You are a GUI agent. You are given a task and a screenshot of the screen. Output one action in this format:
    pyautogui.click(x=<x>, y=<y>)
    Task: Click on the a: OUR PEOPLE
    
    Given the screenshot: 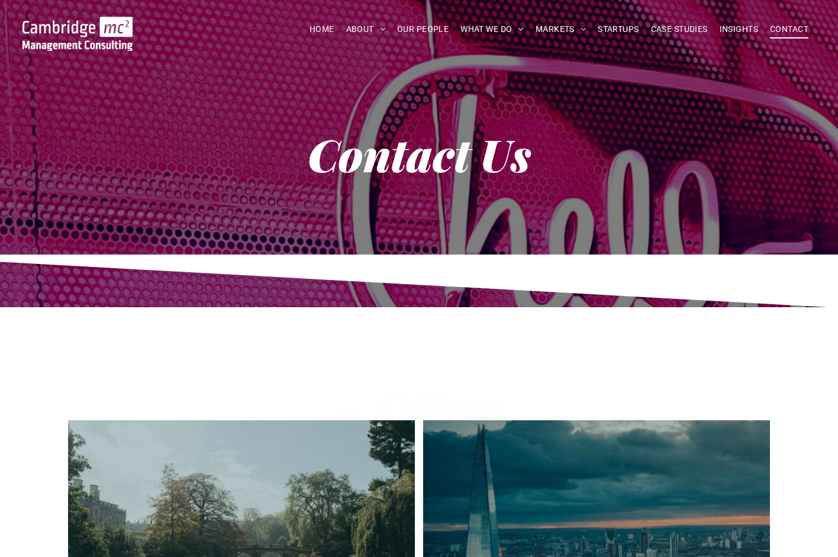 What is the action you would take?
    pyautogui.click(x=422, y=29)
    